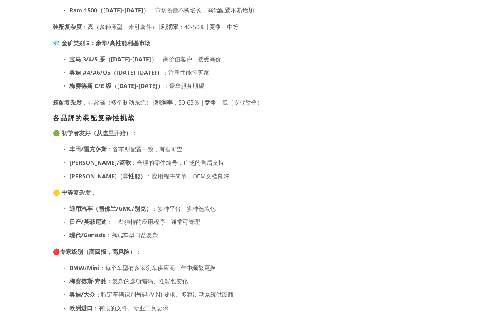 This screenshot has height=314, width=503. Describe the element at coordinates (118, 102) in the screenshot. I see `font: ：非常高（多个制动系统）|` at that location.